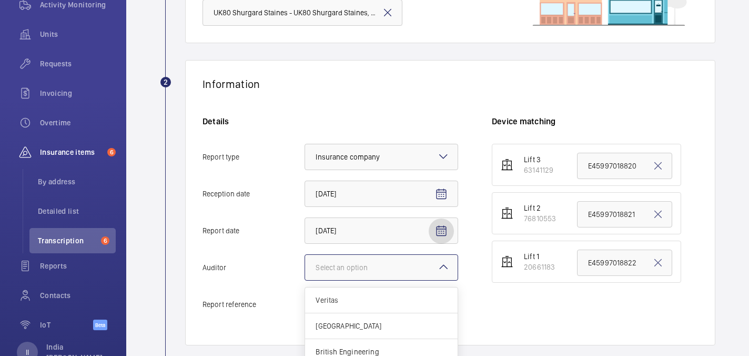  Describe the element at coordinates (100, 325) in the screenshot. I see `span: Beta` at that location.